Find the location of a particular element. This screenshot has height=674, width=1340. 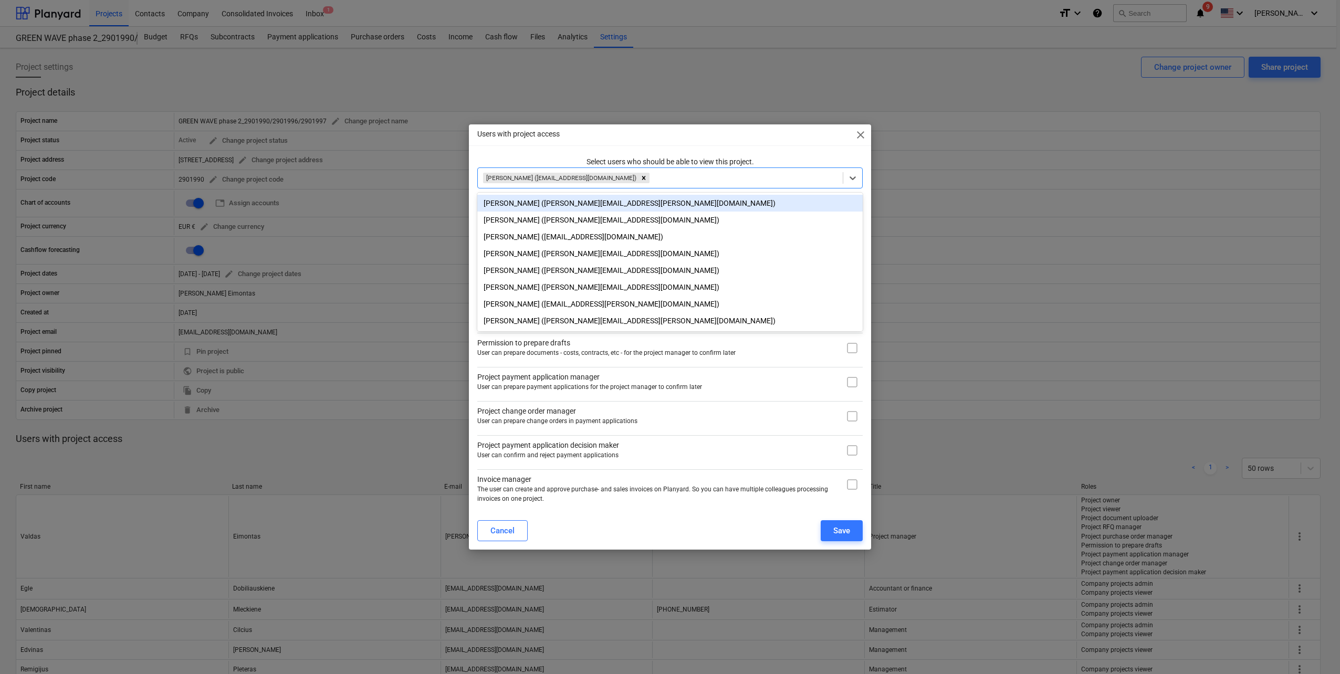

div: Remove Aistė Degutyte (aiste.degutyte@bonava.com) is located at coordinates (644, 178).